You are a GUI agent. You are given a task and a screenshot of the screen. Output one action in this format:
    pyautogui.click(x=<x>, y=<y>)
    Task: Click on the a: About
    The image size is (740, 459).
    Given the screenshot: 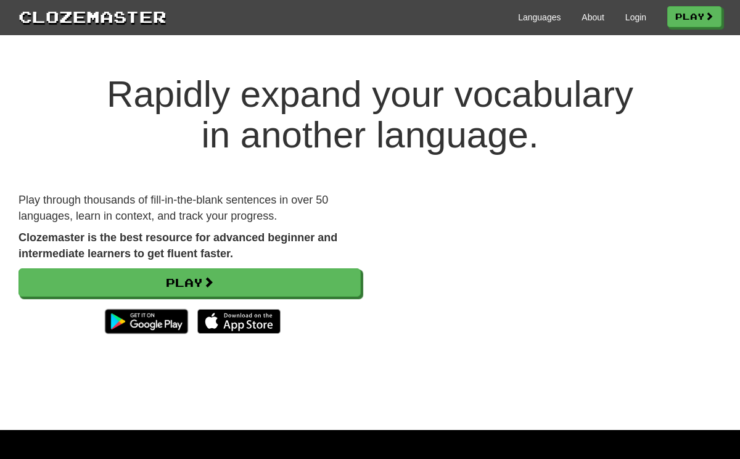 What is the action you would take?
    pyautogui.click(x=593, y=17)
    